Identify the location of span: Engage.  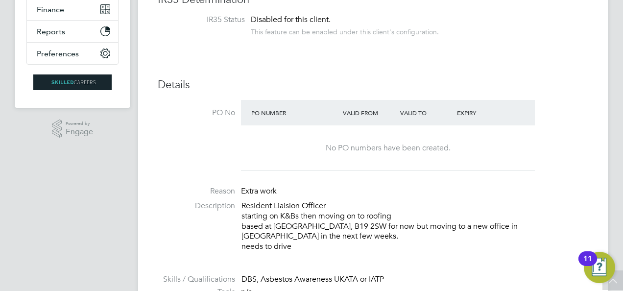
(79, 132).